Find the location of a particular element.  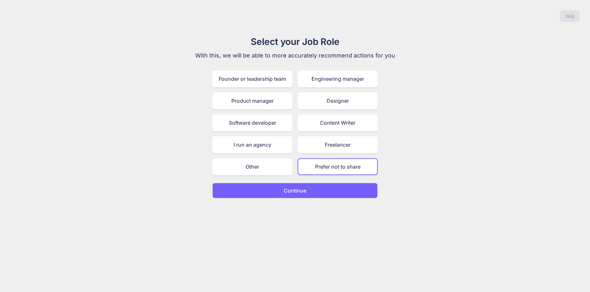

div: I run an agency is located at coordinates (252, 145).